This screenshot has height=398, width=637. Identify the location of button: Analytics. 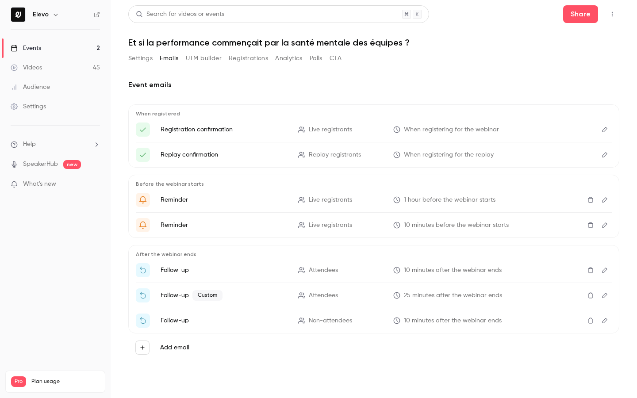
(289, 58).